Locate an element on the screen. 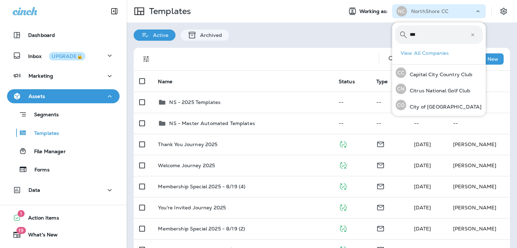 Image resolution: width=517 pixels, height=248 pixels. p: NS - 2025 Templates is located at coordinates (195, 102).